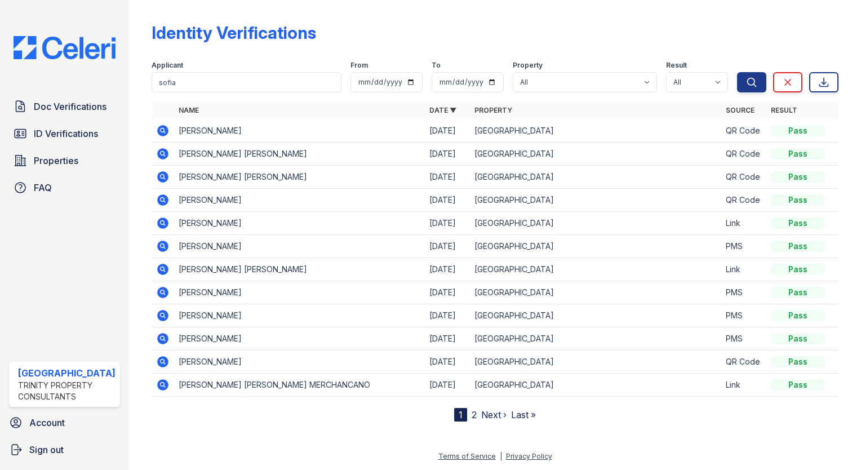  What do you see at coordinates (493, 110) in the screenshot?
I see `a: Property` at bounding box center [493, 110].